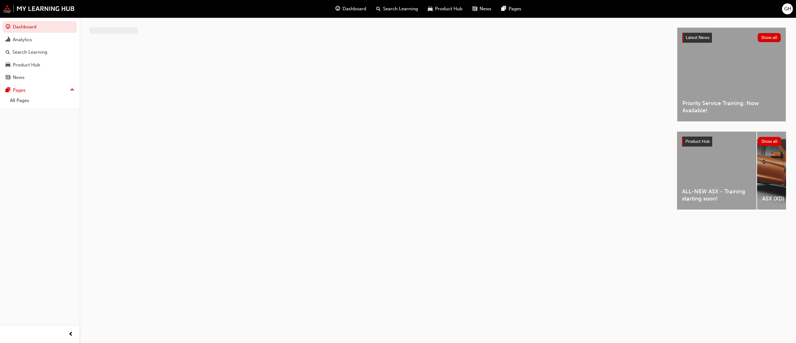 The height and width of the screenshot is (343, 796). Describe the element at coordinates (19, 90) in the screenshot. I see `div: Pages` at that location.